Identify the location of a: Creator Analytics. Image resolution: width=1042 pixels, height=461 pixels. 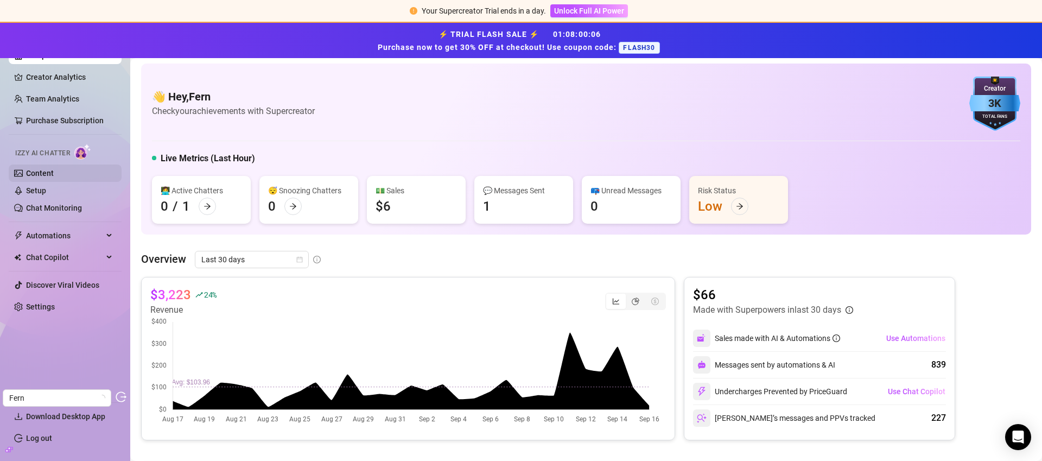
(69, 77).